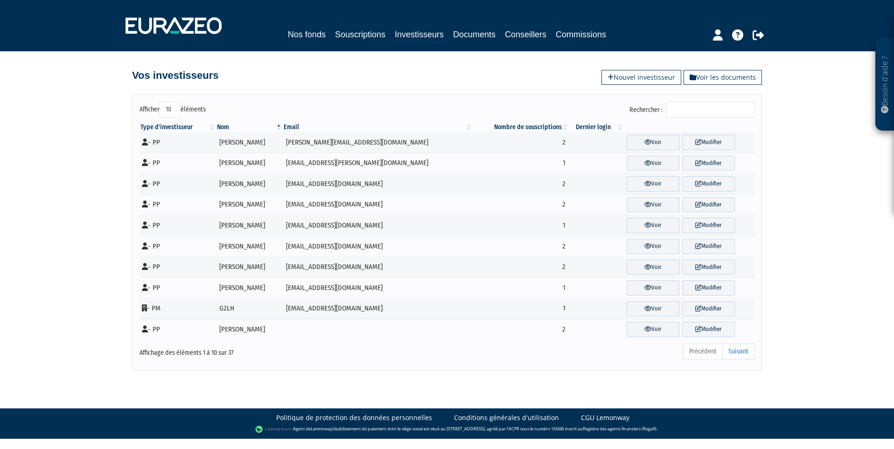 This screenshot has width=894, height=449. What do you see at coordinates (692, 110) in the screenshot?
I see `label: Rechercher :` at bounding box center [692, 110].